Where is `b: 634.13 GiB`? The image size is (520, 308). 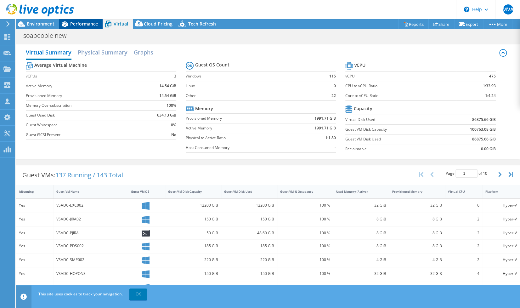 b: 634.13 GiB is located at coordinates (166, 115).